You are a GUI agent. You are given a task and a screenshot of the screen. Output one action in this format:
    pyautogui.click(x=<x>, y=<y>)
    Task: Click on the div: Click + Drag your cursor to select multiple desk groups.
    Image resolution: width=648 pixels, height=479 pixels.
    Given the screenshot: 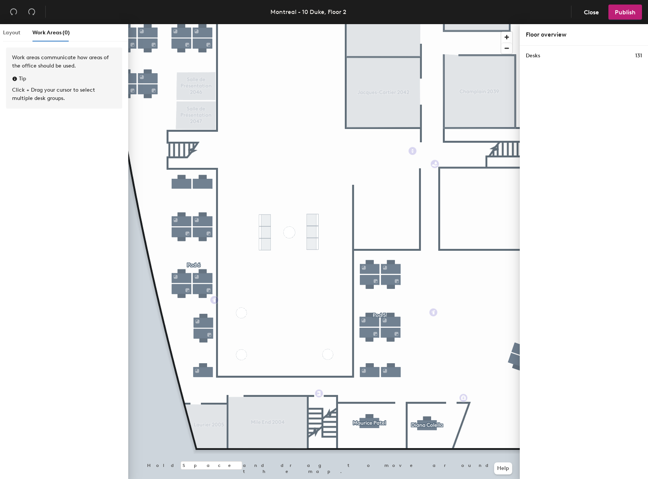 What is the action you would take?
    pyautogui.click(x=64, y=94)
    